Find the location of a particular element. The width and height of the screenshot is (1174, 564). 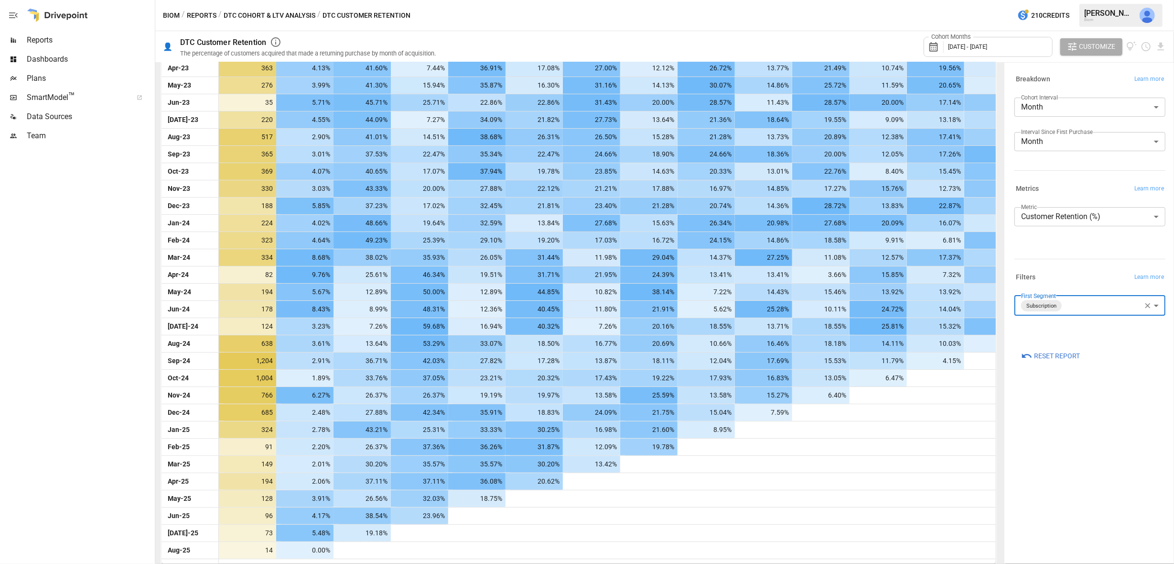

span: 12.57% is located at coordinates (880, 257).